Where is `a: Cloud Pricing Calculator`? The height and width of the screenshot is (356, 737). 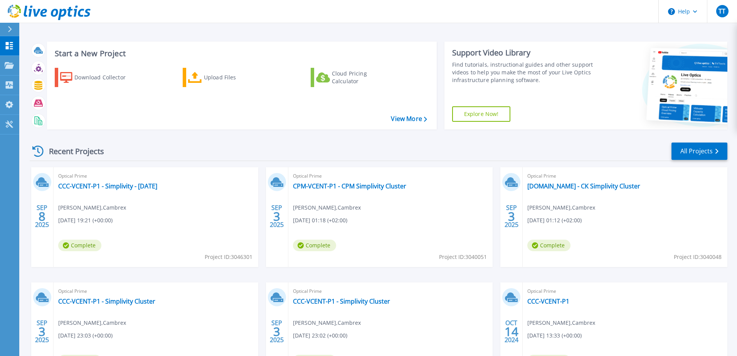
a: Cloud Pricing Calculator is located at coordinates (353, 77).